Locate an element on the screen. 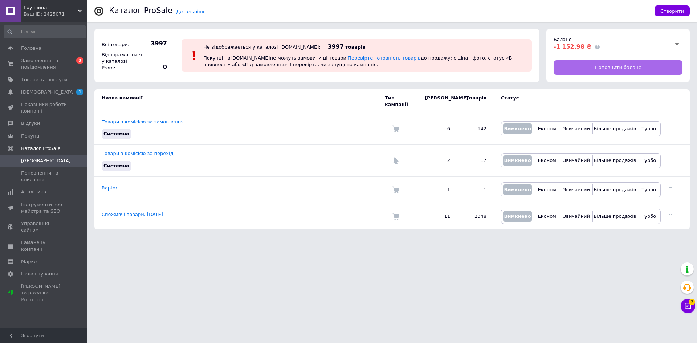 This screenshot has height=343, width=697. a: Детальніше is located at coordinates (191, 11).